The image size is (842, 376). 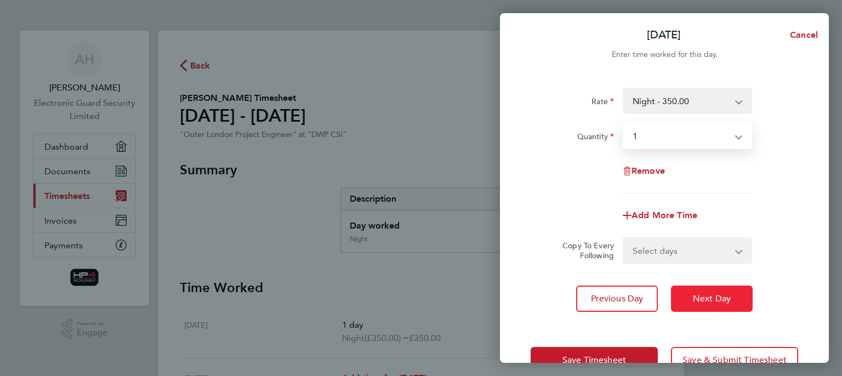 I want to click on span: Remove, so click(x=648, y=171).